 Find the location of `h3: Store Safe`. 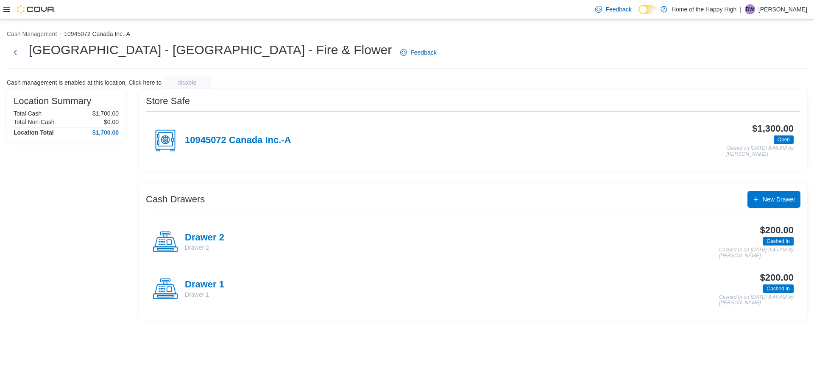

h3: Store Safe is located at coordinates (168, 101).